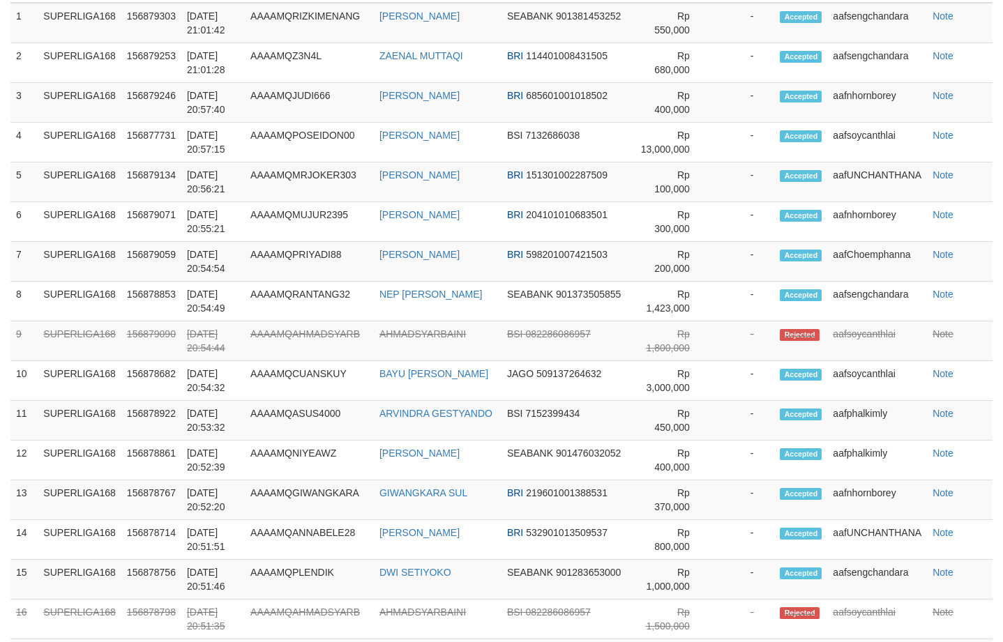 The height and width of the screenshot is (642, 1003). Describe the element at coordinates (421, 56) in the screenshot. I see `a: ZAENAL MUTTAQI` at that location.